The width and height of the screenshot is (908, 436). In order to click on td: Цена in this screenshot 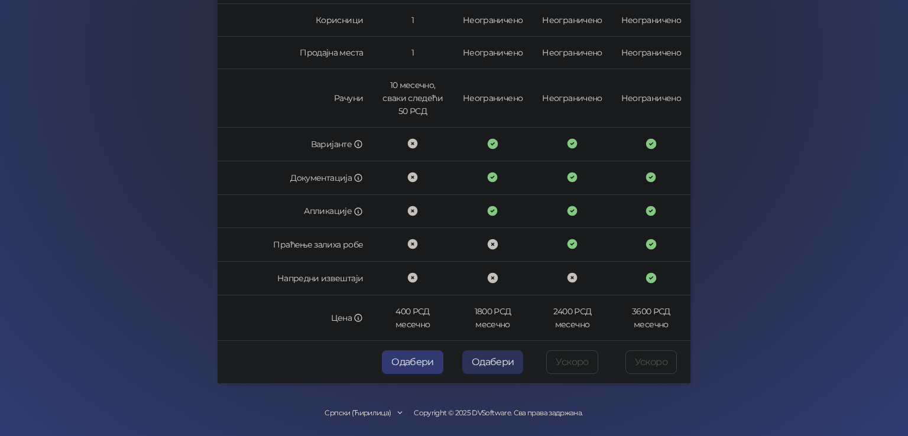, I will do `click(295, 318)`.